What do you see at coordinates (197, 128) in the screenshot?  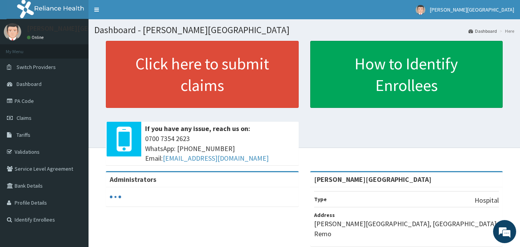 I see `b: If you have any issue, reach us on:` at bounding box center [197, 128].